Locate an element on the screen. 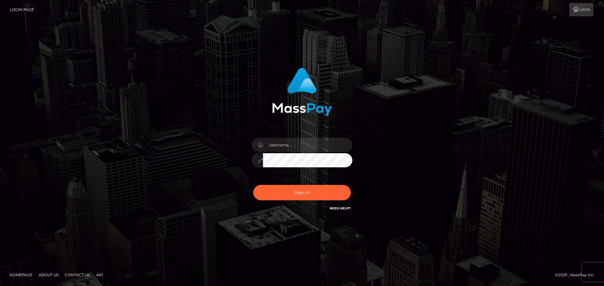 Image resolution: width=604 pixels, height=286 pixels. a: Contact Us is located at coordinates (77, 275).